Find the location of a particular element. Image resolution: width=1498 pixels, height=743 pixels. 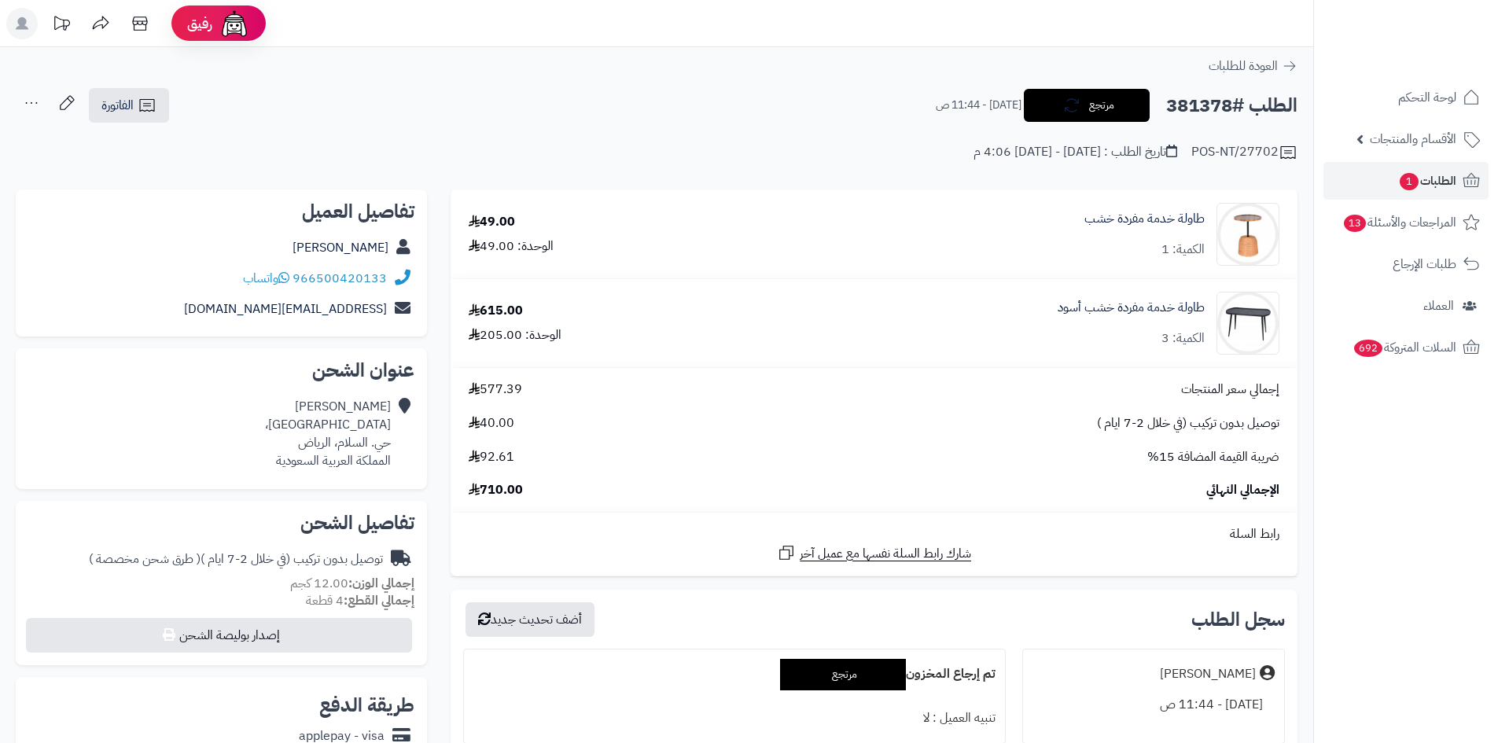

div: POS-NT/27702 is located at coordinates (1244, 153).